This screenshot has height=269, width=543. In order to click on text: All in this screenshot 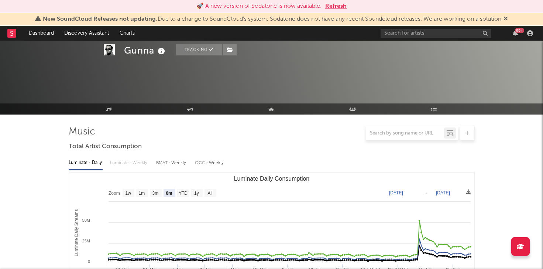, I will do `click(210, 193)`.